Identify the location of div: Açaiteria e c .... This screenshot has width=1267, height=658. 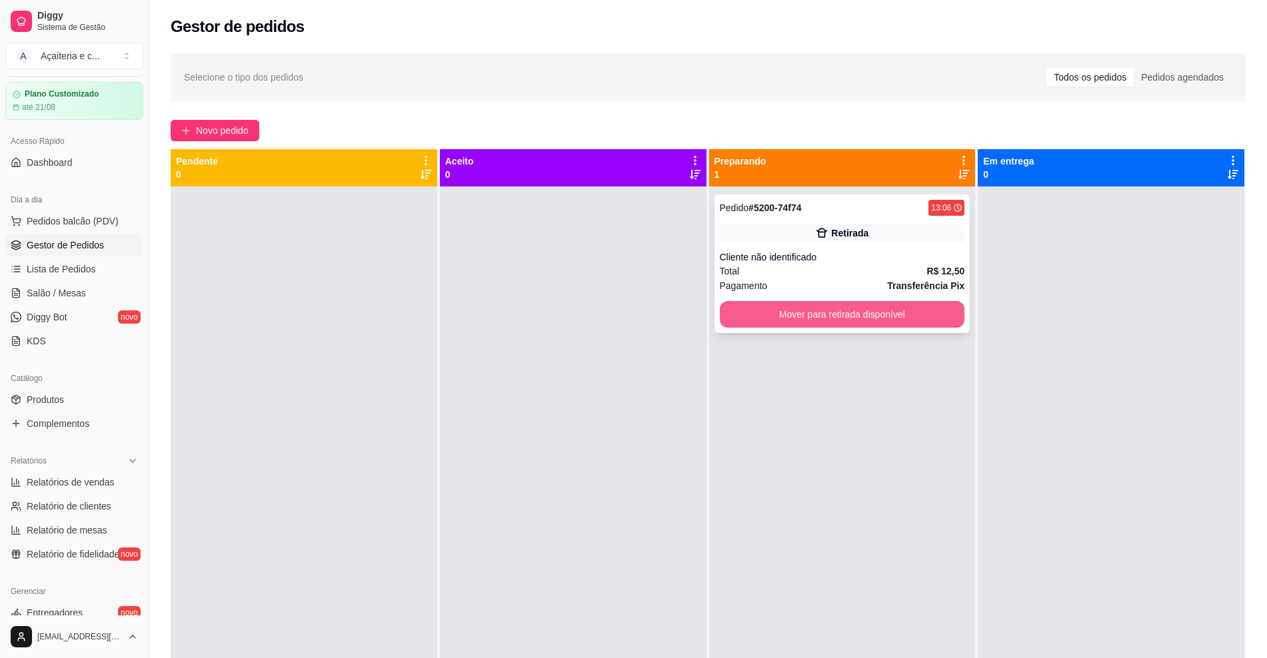
(70, 56).